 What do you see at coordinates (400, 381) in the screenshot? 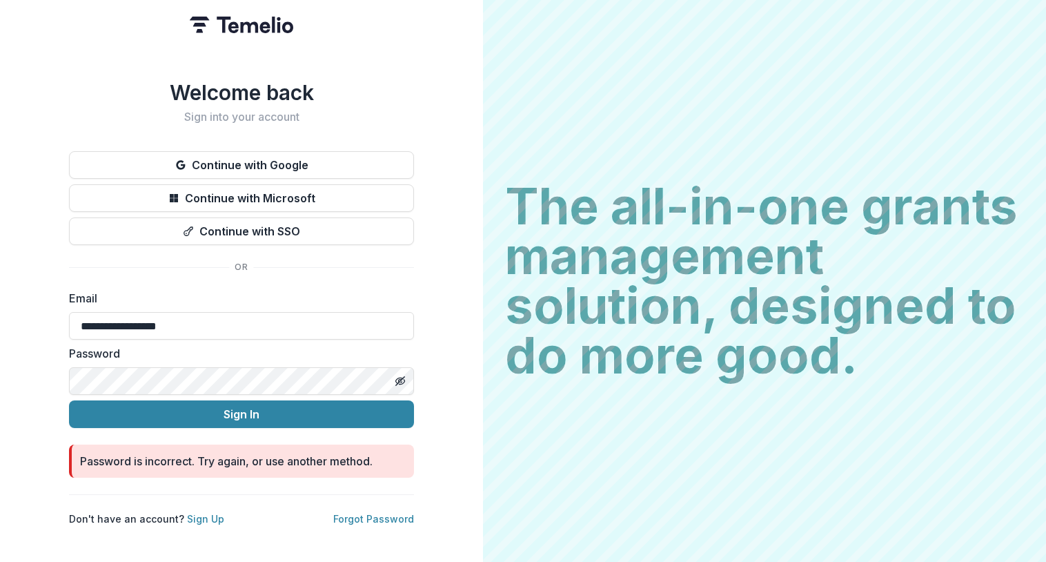
I see `button: Toggle password visibility` at bounding box center [400, 381].